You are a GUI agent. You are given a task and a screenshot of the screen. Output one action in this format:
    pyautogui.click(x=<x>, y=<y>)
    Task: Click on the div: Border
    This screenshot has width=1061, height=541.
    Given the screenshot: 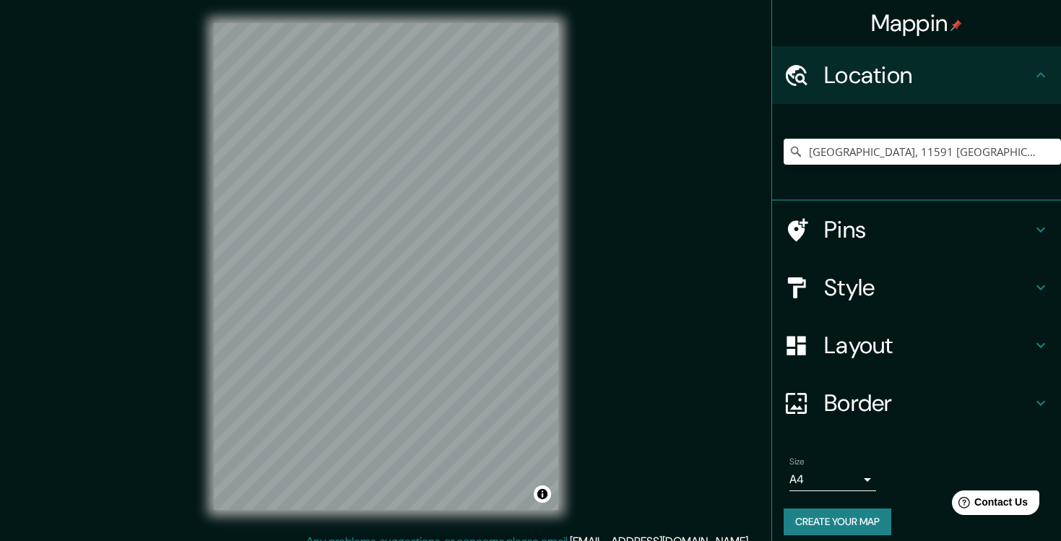 What is the action you would take?
    pyautogui.click(x=916, y=403)
    